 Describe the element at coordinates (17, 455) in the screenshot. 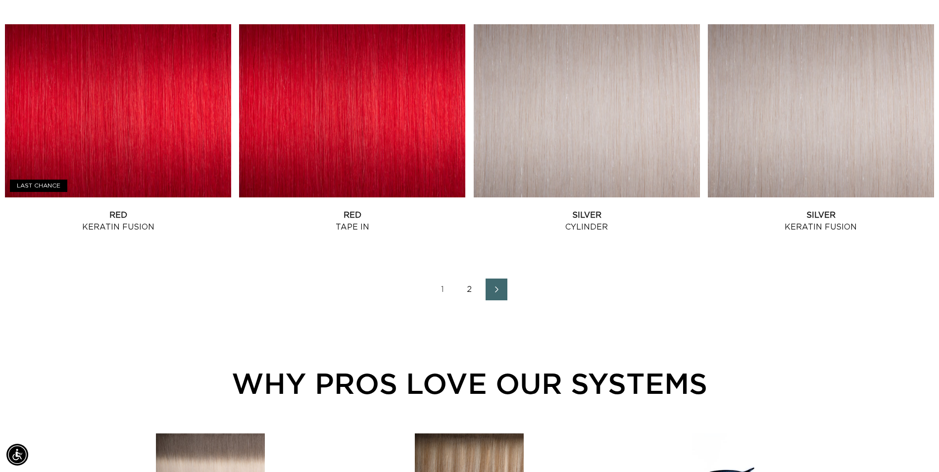

I see `div: Accessibility Menu` at that location.